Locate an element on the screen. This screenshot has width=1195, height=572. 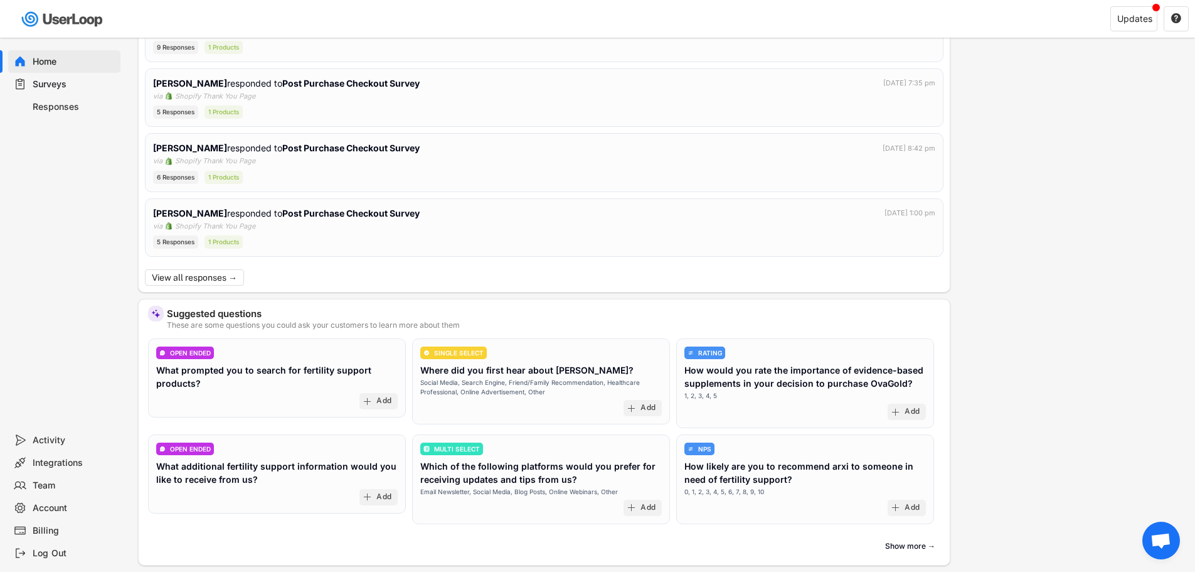
div: Responses is located at coordinates (74, 107).